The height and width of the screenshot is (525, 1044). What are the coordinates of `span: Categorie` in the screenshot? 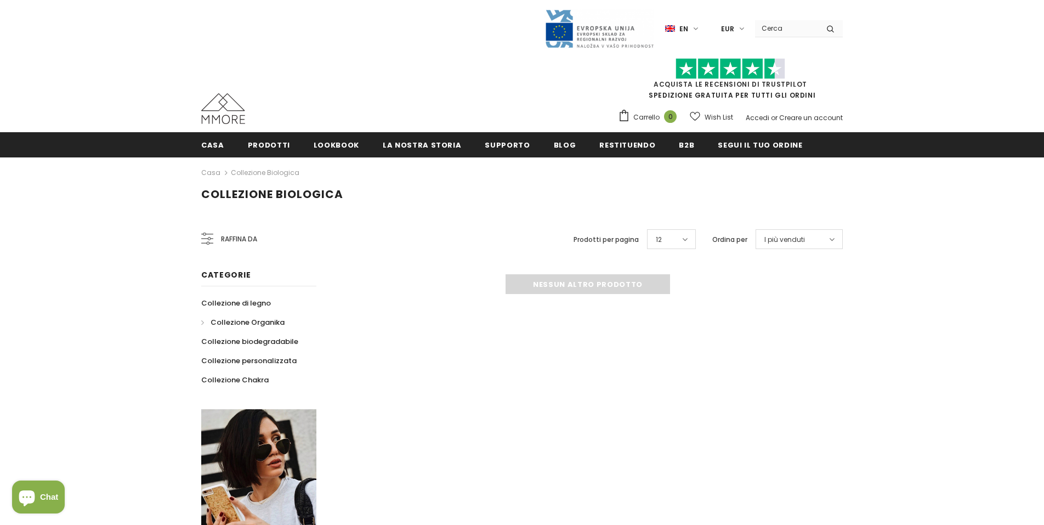 It's located at (226, 275).